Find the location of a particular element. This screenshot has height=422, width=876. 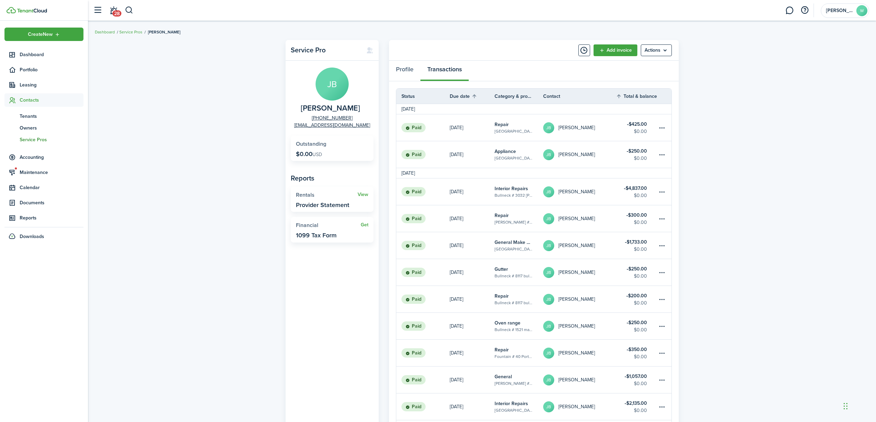

a: Messaging is located at coordinates (789, 10).